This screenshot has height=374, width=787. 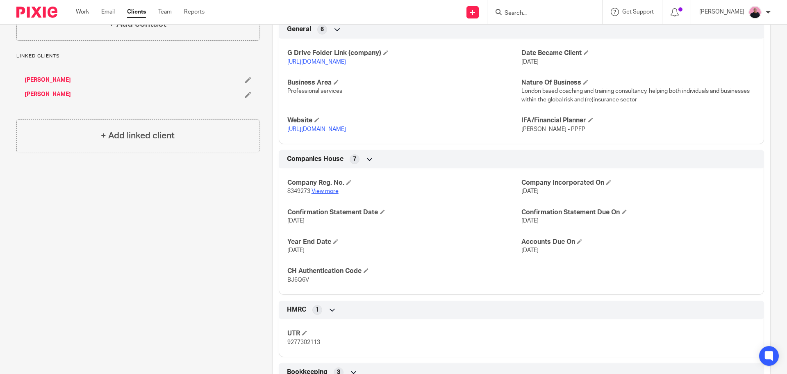 What do you see at coordinates (638, 82) in the screenshot?
I see `h4: Nature Of Business` at bounding box center [638, 82].